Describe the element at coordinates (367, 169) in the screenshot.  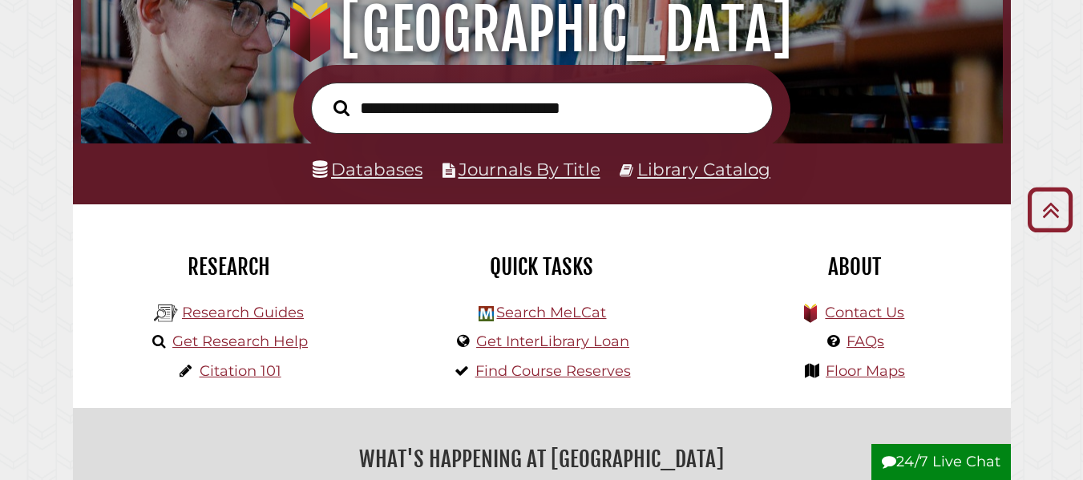
I see `a: Databases` at that location.